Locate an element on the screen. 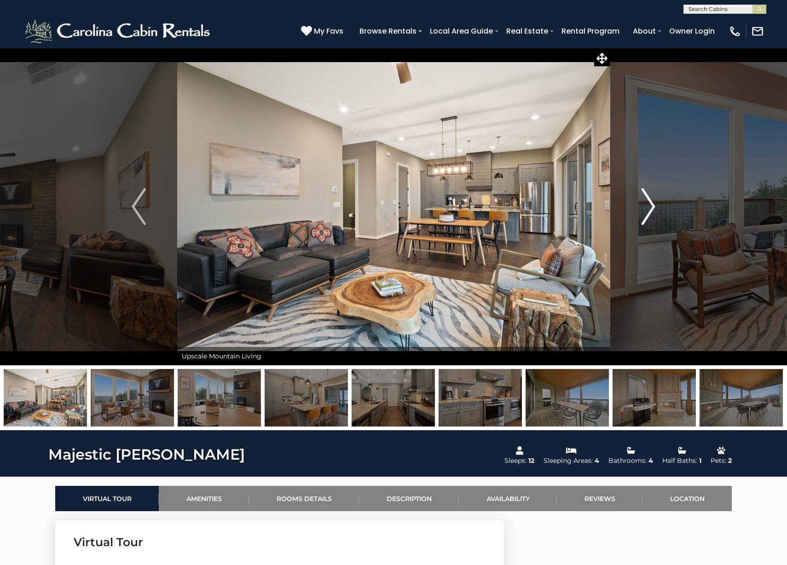  a: Browse Rentals is located at coordinates (388, 31).